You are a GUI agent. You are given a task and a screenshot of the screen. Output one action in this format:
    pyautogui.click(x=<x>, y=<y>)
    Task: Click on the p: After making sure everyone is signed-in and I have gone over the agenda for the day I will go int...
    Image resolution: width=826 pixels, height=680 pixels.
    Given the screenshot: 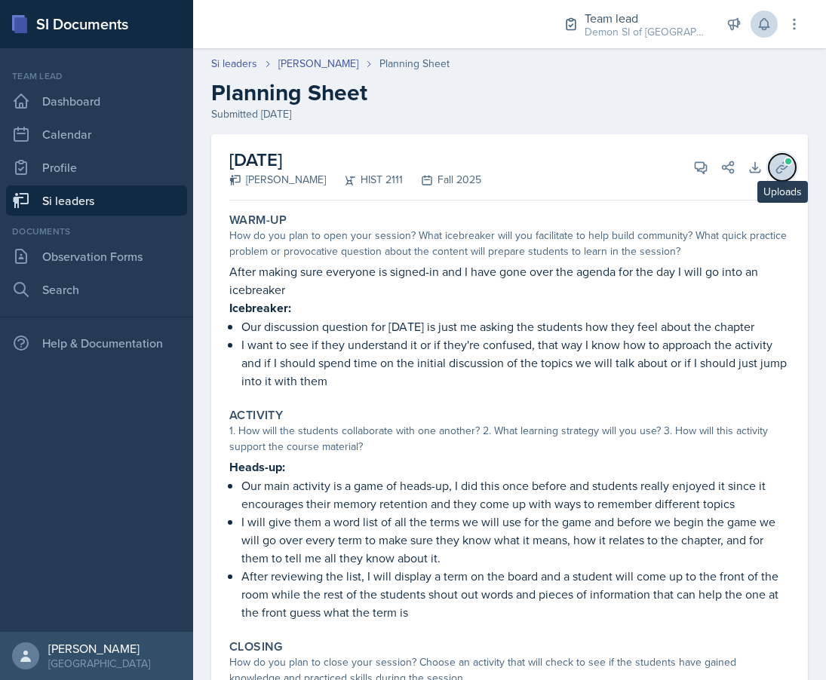 What is the action you would take?
    pyautogui.click(x=509, y=281)
    